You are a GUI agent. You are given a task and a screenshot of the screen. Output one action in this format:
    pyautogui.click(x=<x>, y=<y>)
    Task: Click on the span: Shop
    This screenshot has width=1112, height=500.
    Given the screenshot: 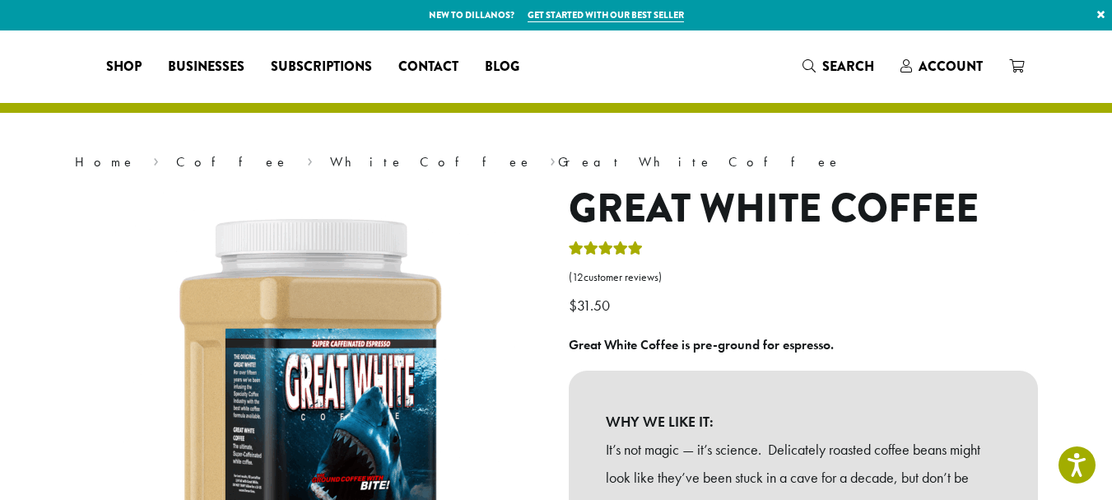 What is the action you would take?
    pyautogui.click(x=123, y=67)
    